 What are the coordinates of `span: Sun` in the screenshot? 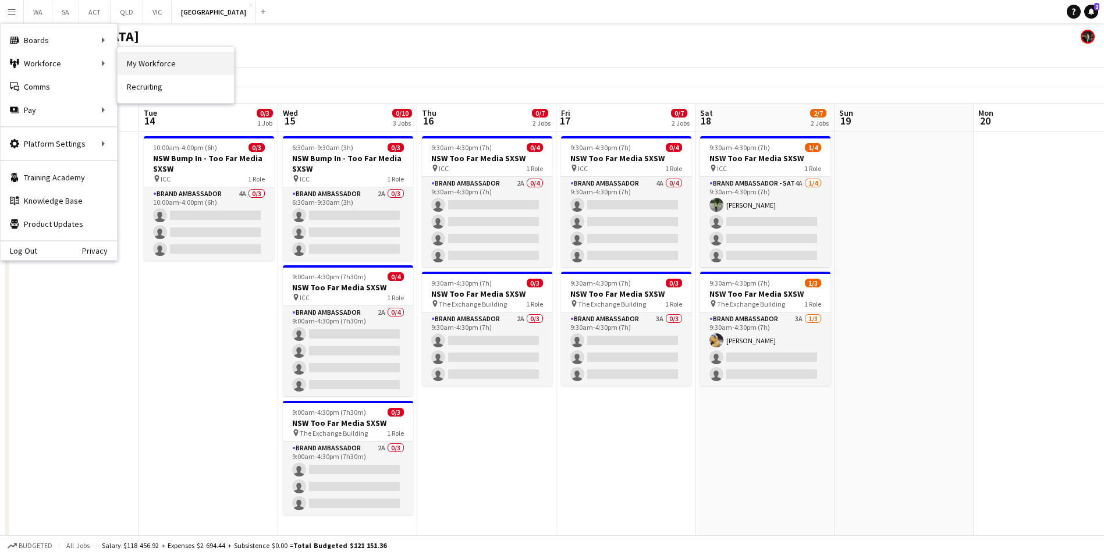 It's located at (846, 113).